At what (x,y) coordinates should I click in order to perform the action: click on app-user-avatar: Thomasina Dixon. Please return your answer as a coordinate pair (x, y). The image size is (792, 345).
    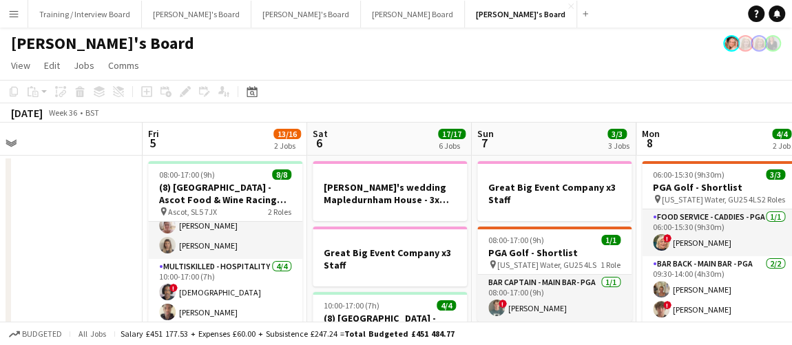
    Looking at the image, I should click on (772, 43).